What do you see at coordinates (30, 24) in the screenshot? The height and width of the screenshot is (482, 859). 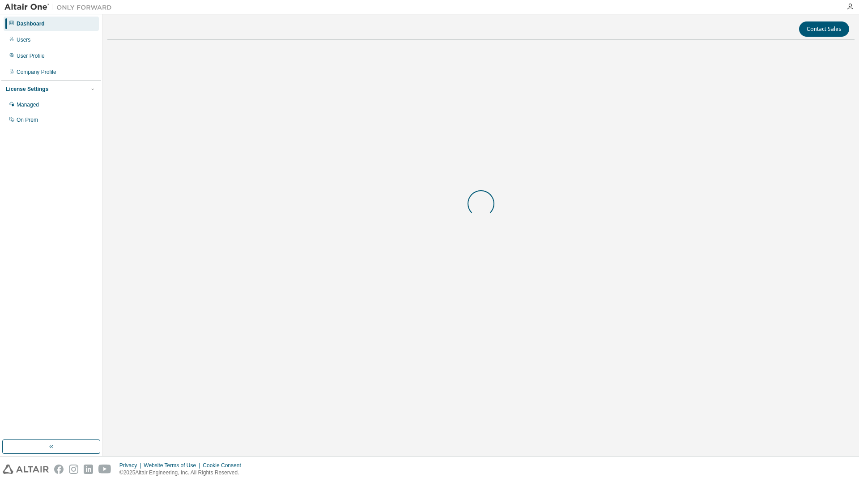 I see `div: Dashboard` at bounding box center [30, 24].